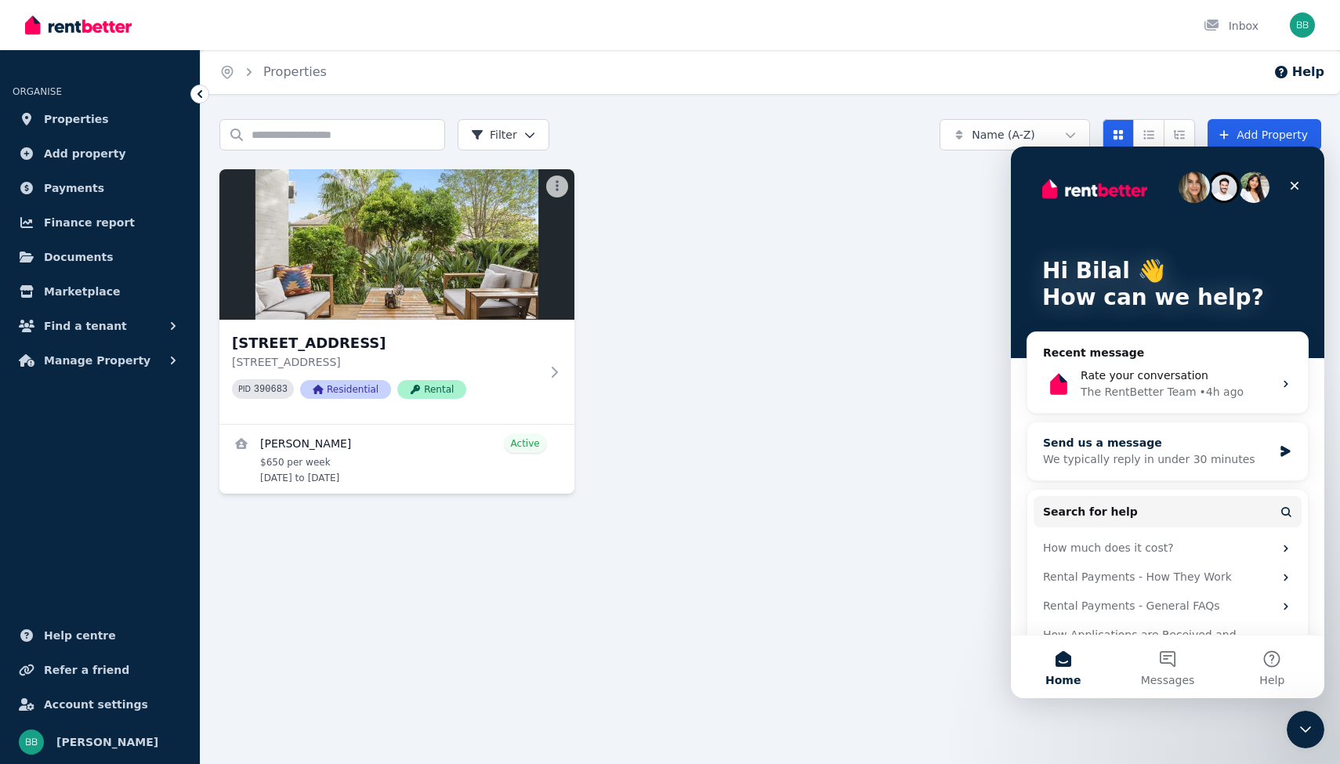  I want to click on a: Account settings, so click(100, 705).